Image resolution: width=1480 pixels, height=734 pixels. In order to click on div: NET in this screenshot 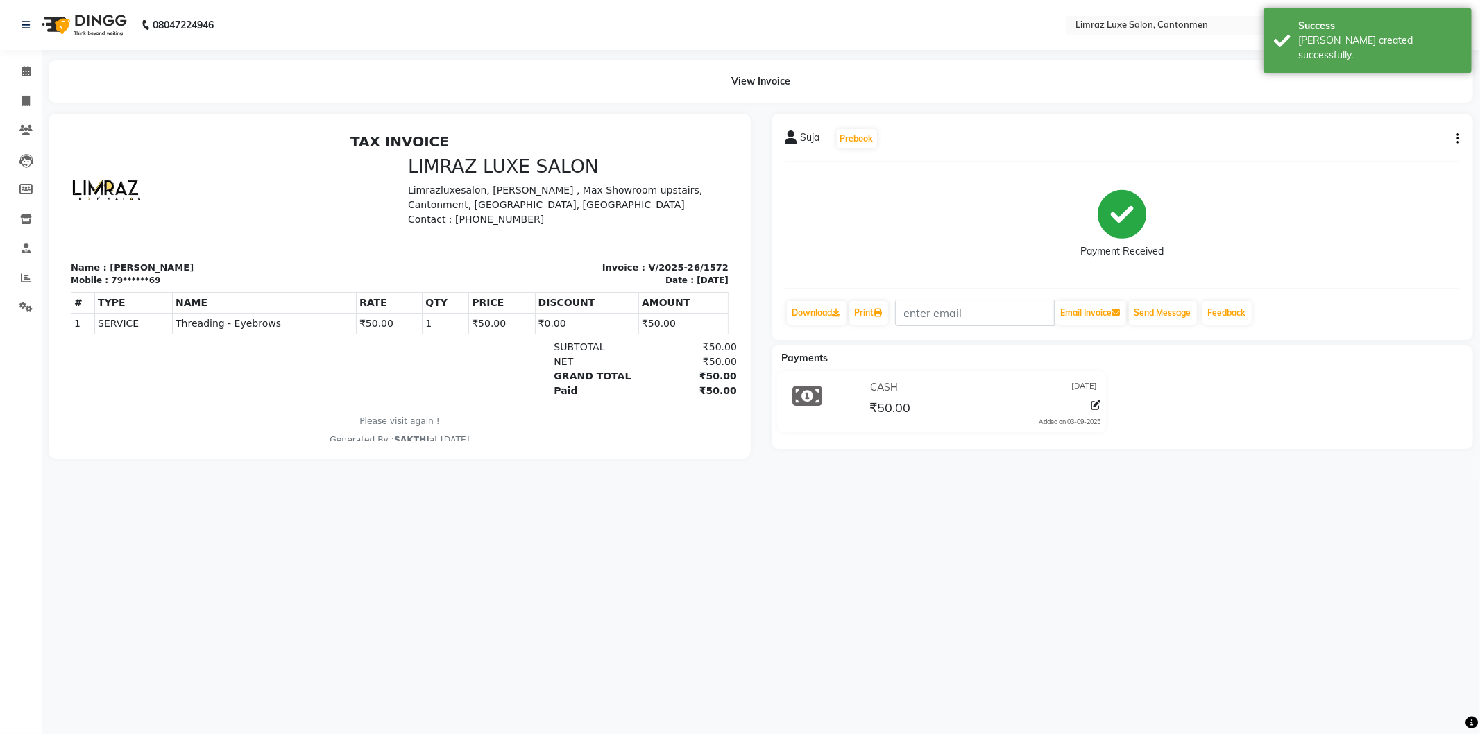, I will do `click(531, 234)`.